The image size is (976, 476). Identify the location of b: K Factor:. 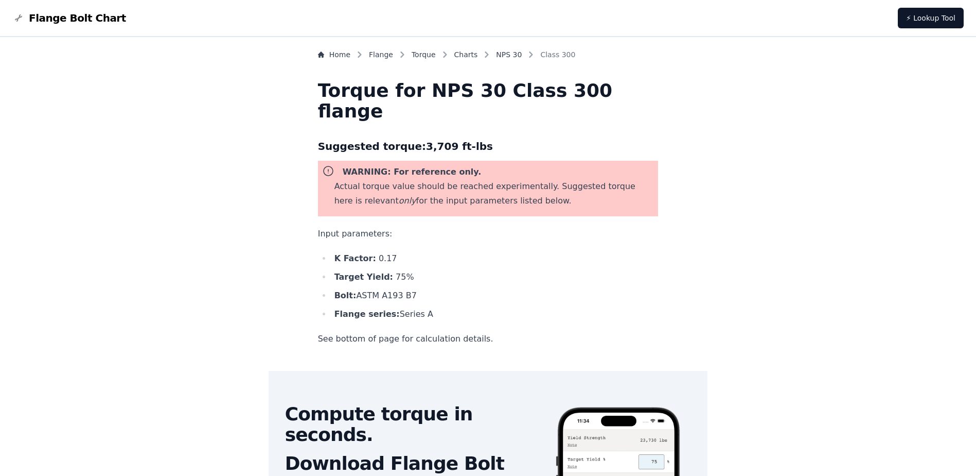
(355, 258).